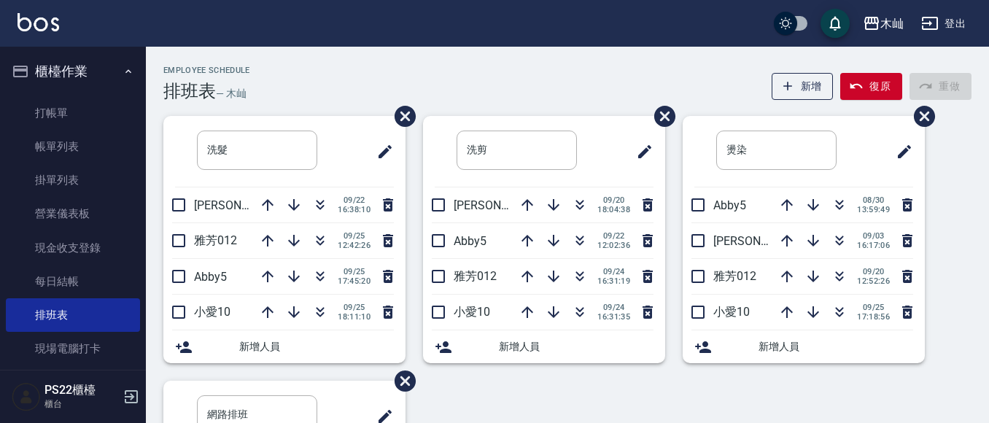 The width and height of the screenshot is (989, 423). What do you see at coordinates (943, 23) in the screenshot?
I see `button: 登出` at bounding box center [943, 23].